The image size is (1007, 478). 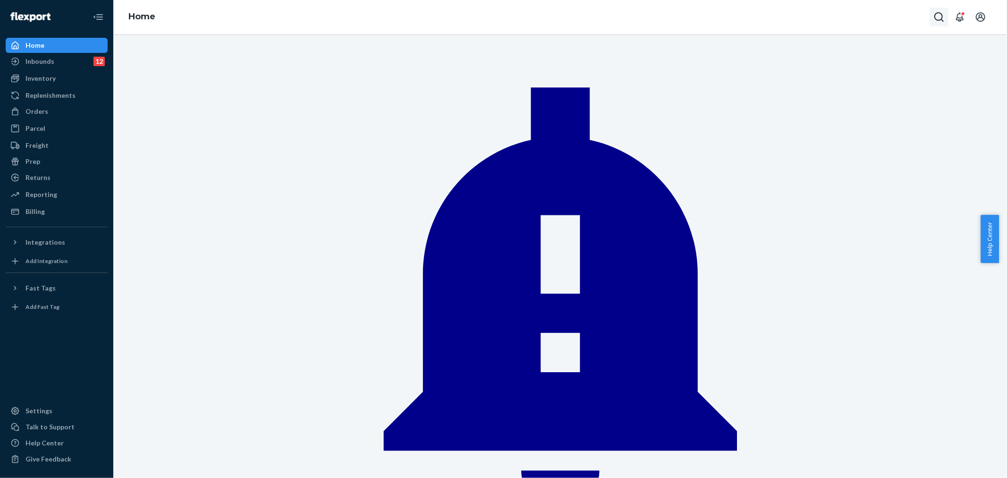 I want to click on ol: breadcrumbs, so click(x=142, y=17).